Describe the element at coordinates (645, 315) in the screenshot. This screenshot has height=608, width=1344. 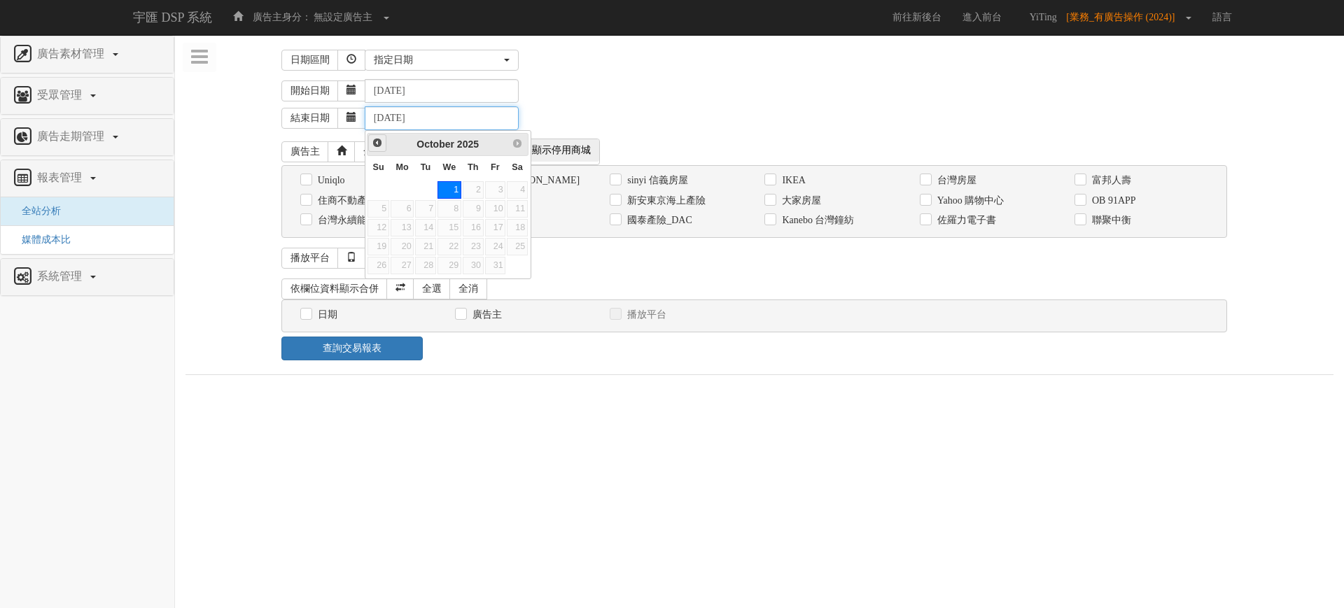
I see `label: 播放平台` at that location.